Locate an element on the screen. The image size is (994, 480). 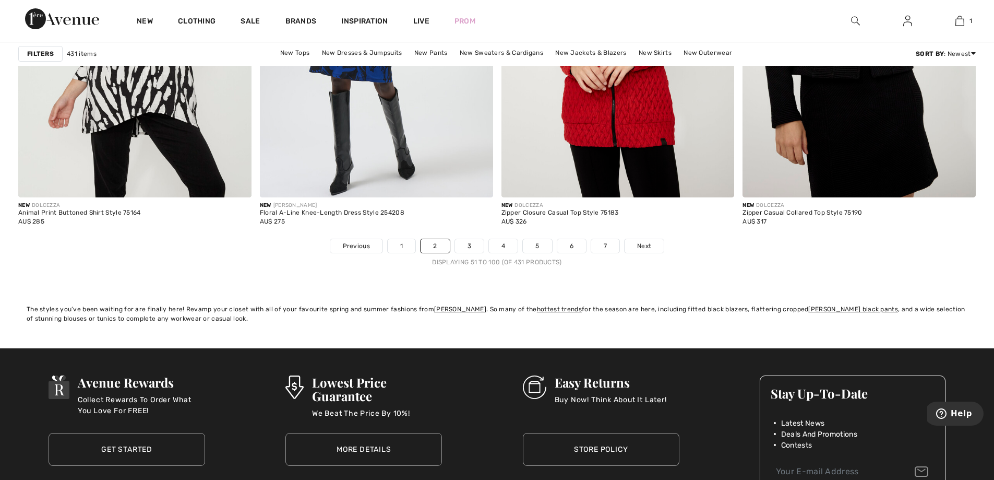
a: Sign In is located at coordinates (908, 21).